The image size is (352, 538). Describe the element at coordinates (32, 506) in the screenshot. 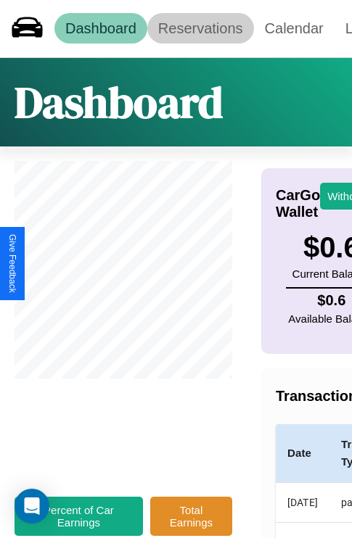

I see `div: Open Intercom Messenger` at that location.